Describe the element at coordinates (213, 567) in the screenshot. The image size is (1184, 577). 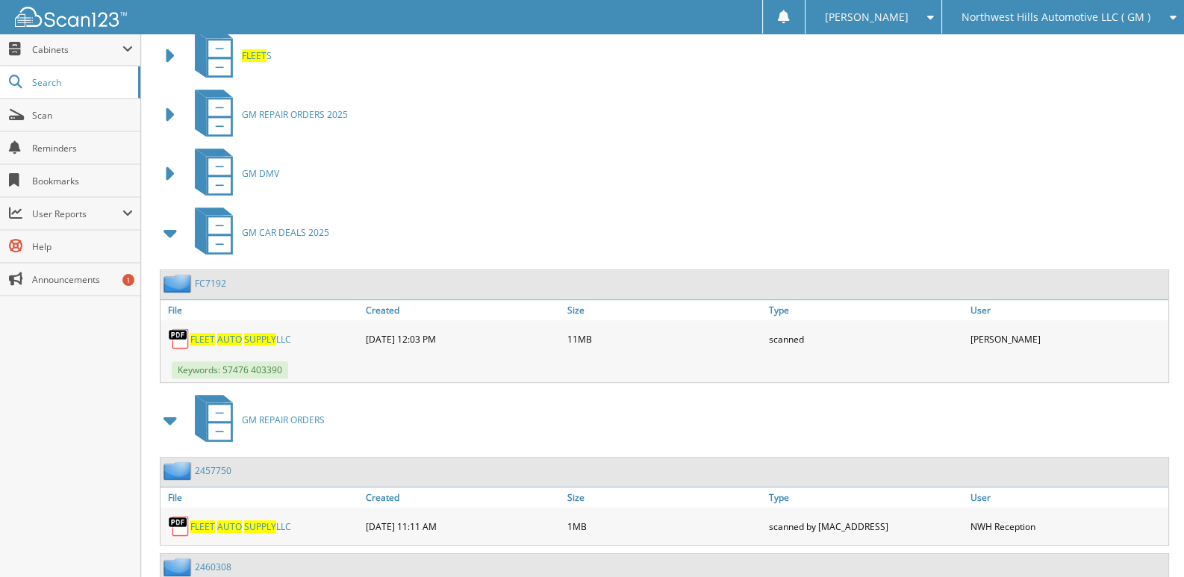
I see `a: 2460308` at that location.